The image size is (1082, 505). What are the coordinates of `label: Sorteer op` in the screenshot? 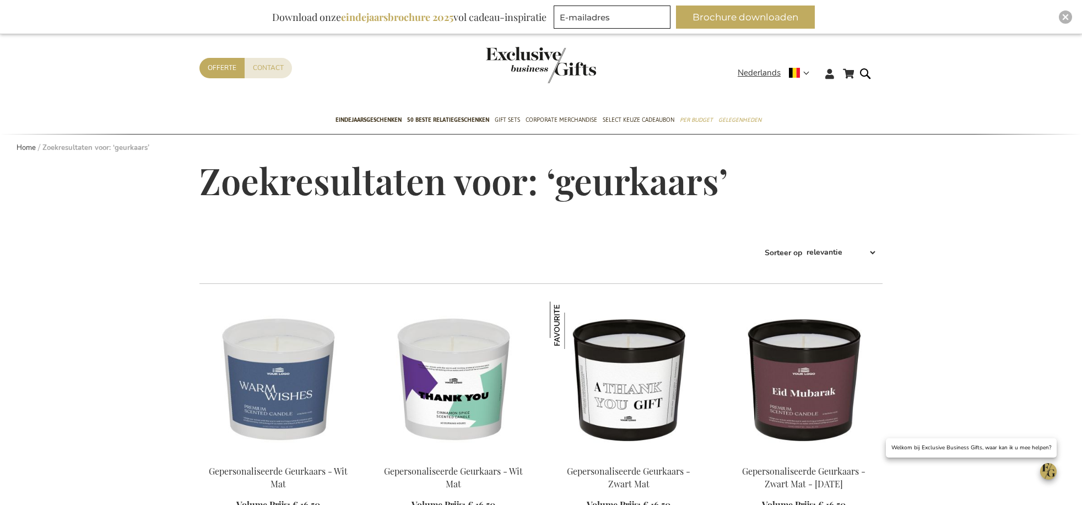 It's located at (783, 252).